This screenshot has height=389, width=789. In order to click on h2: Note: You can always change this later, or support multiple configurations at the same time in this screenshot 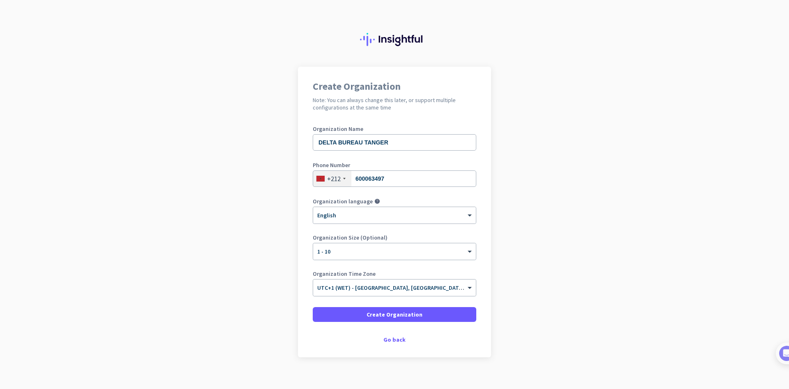, I will do `click(395, 104)`.